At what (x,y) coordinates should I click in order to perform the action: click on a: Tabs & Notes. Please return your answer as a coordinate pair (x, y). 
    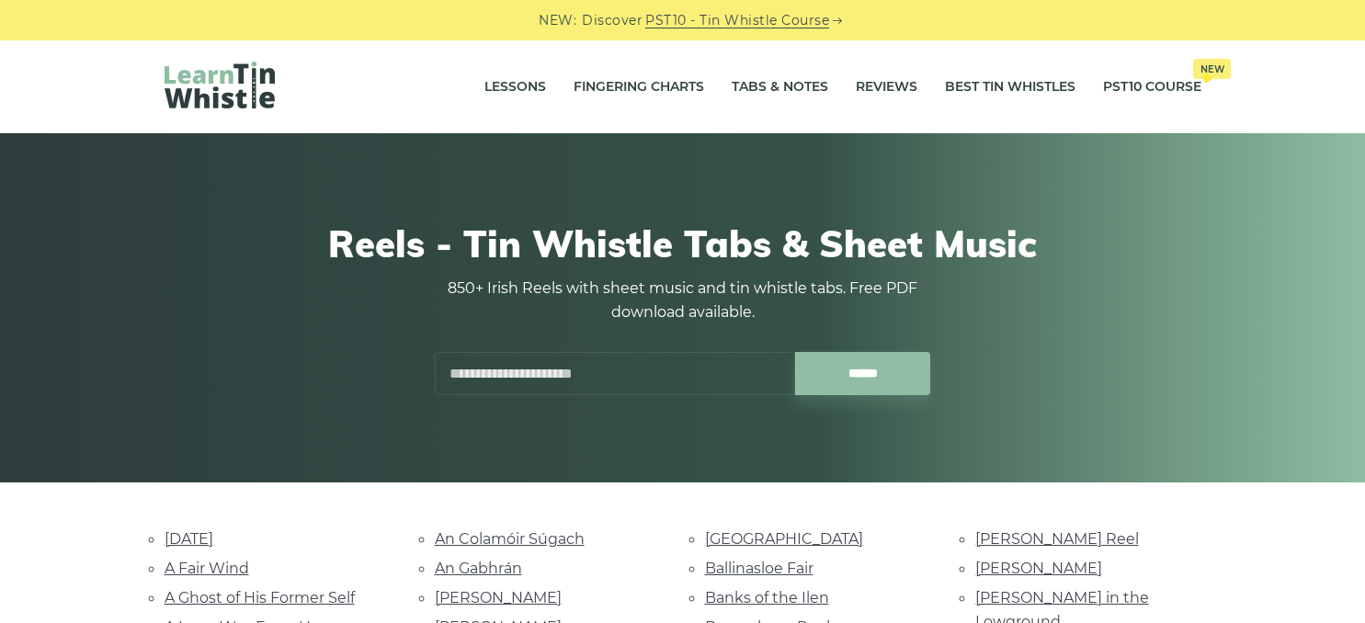
    Looking at the image, I should click on (780, 87).